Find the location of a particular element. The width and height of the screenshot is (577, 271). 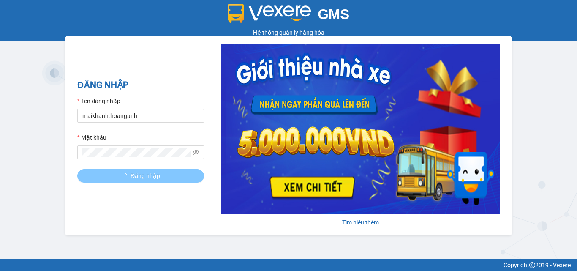

a: GMS is located at coordinates (289, 16).